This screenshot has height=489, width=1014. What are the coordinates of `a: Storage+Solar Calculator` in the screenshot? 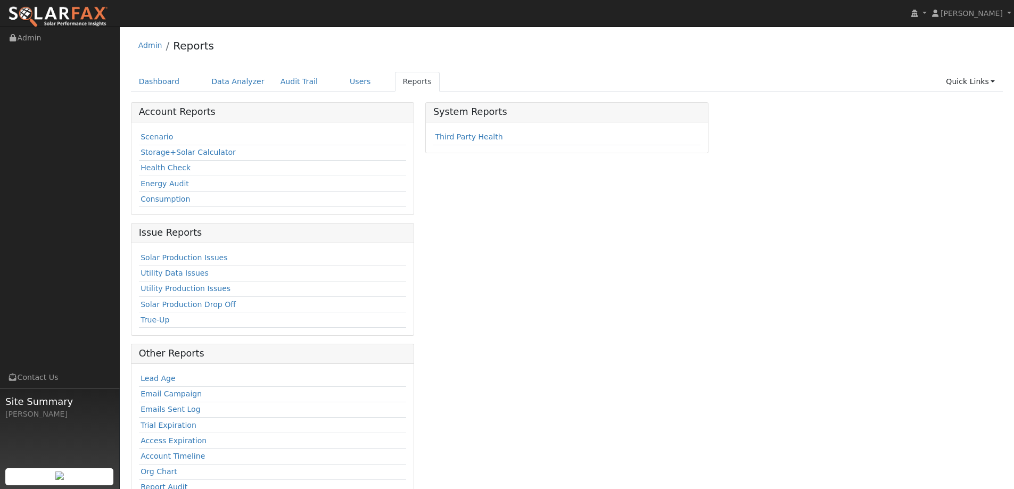 It's located at (188, 152).